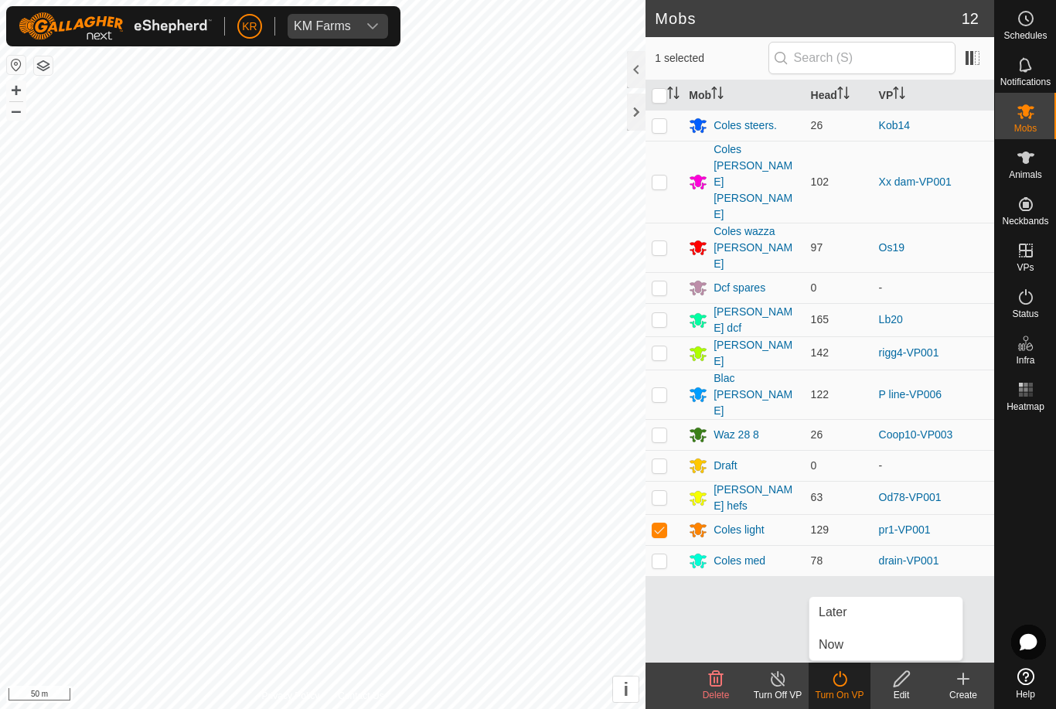  What do you see at coordinates (739, 560) in the screenshot?
I see `div: Coles med` at bounding box center [739, 560].